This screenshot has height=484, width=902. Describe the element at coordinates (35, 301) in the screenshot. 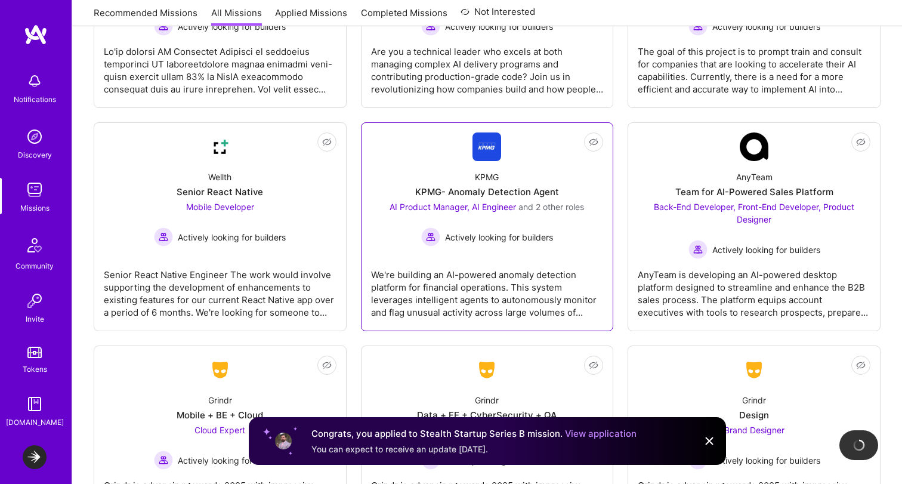

I see `img: Invite` at that location.